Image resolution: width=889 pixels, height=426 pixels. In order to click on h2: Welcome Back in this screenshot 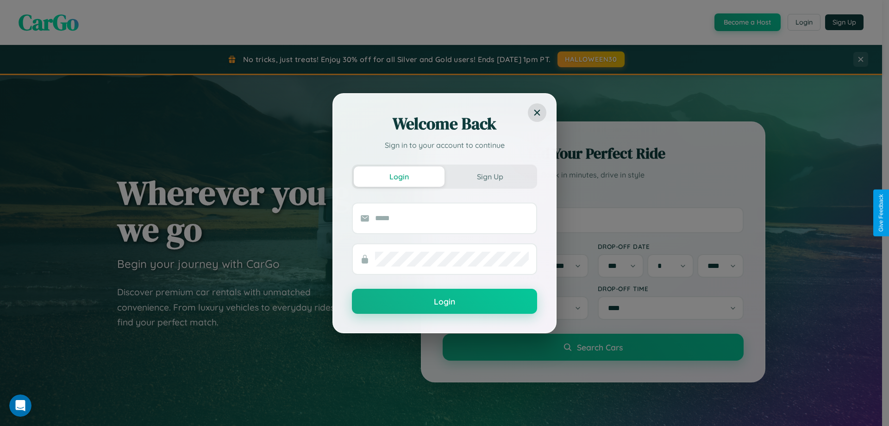, I will do `click(445, 124)`.